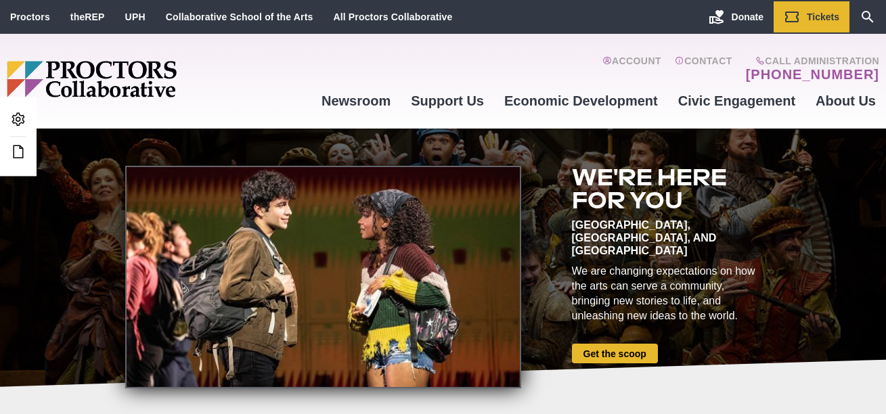 The height and width of the screenshot is (414, 886). Describe the element at coordinates (632, 69) in the screenshot. I see `a: Account` at that location.